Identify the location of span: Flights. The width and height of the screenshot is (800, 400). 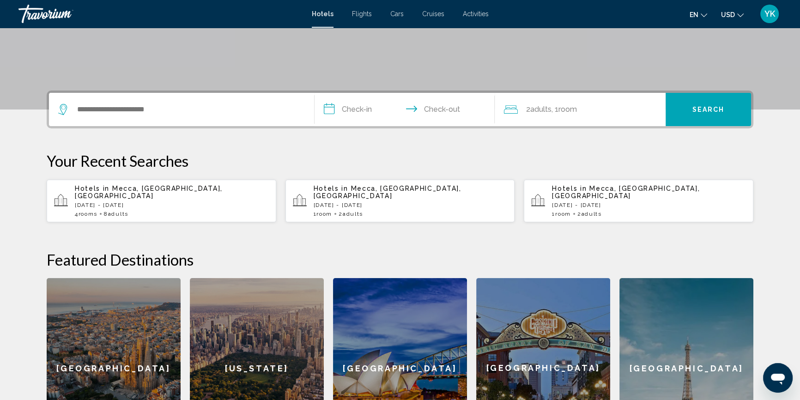
(362, 14).